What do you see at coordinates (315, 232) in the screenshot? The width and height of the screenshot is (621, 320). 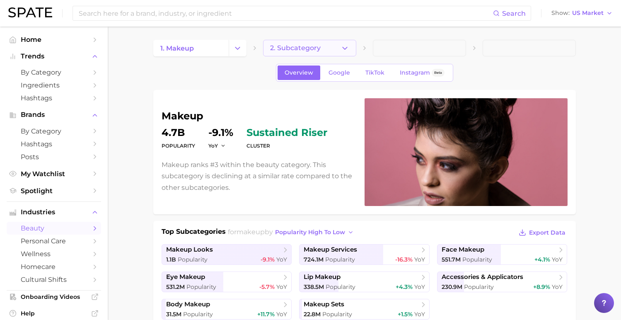 I see `button: popularity high to low` at bounding box center [315, 232].